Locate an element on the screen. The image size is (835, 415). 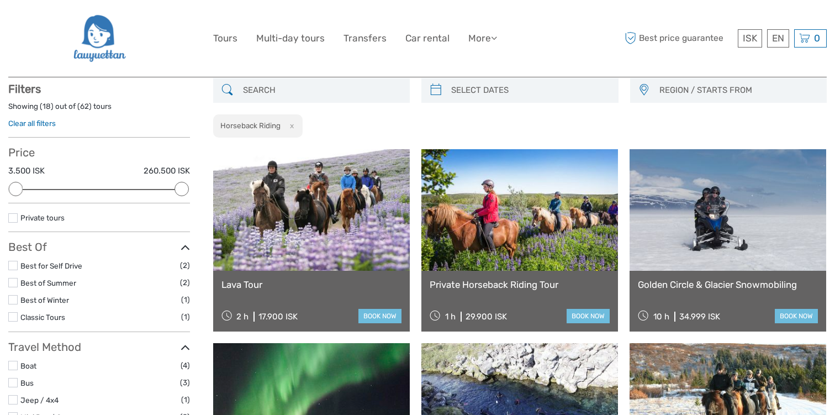
span: REGION / STARTS FROM is located at coordinates (738, 90).